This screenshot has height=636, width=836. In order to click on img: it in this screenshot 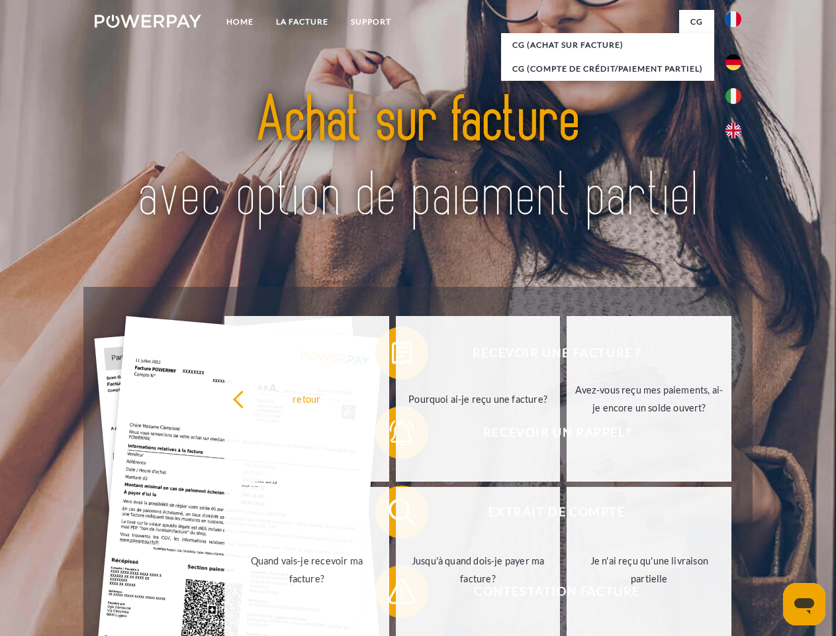, I will do `click(734, 96)`.